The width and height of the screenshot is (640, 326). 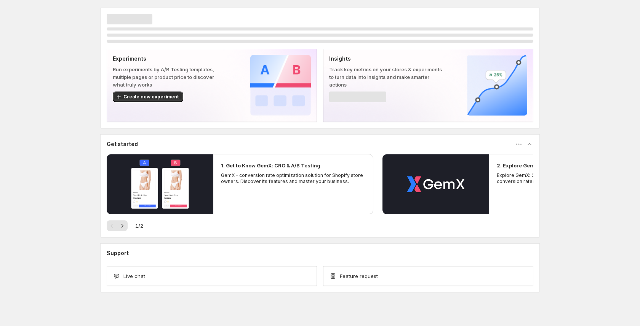 I want to click on span: Feature request, so click(x=359, y=276).